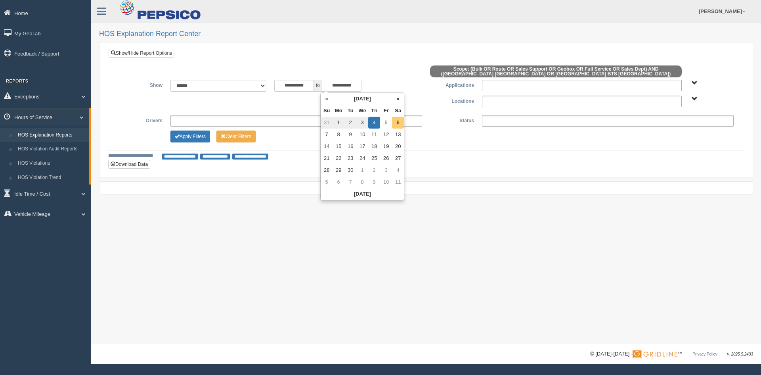 This screenshot has width=761, height=375. Describe the element at coordinates (339, 111) in the screenshot. I see `th: Mo` at that location.